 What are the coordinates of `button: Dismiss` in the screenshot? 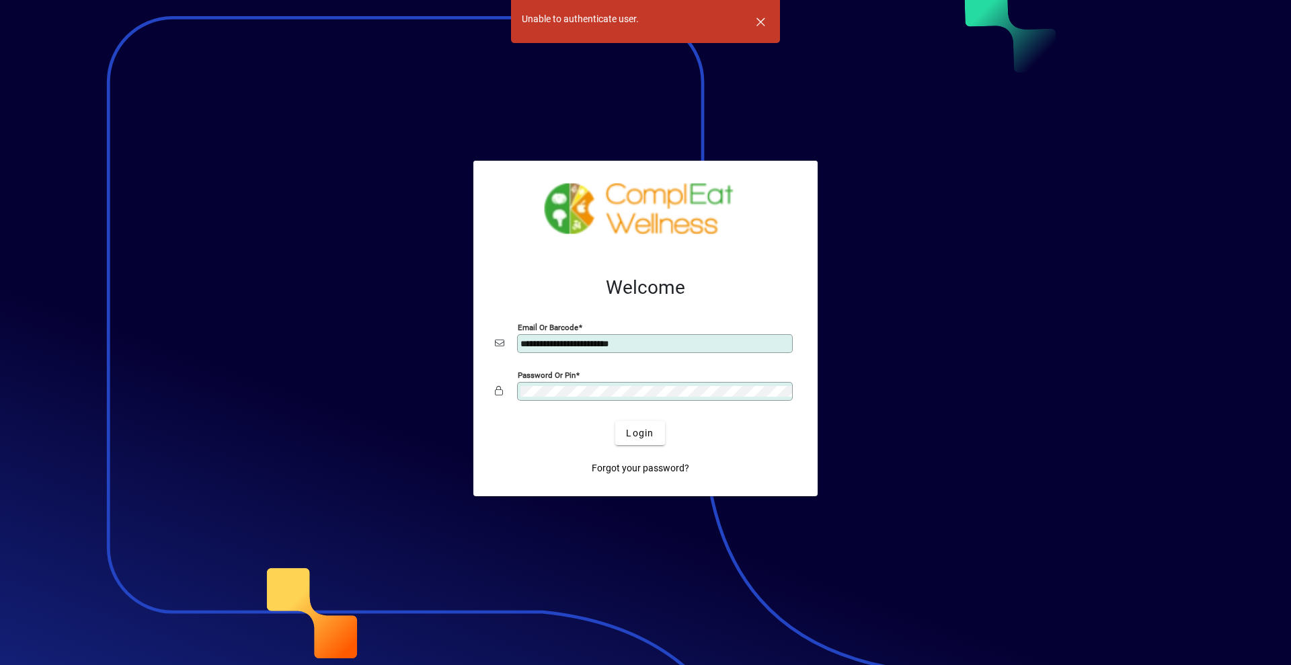 It's located at (760, 22).